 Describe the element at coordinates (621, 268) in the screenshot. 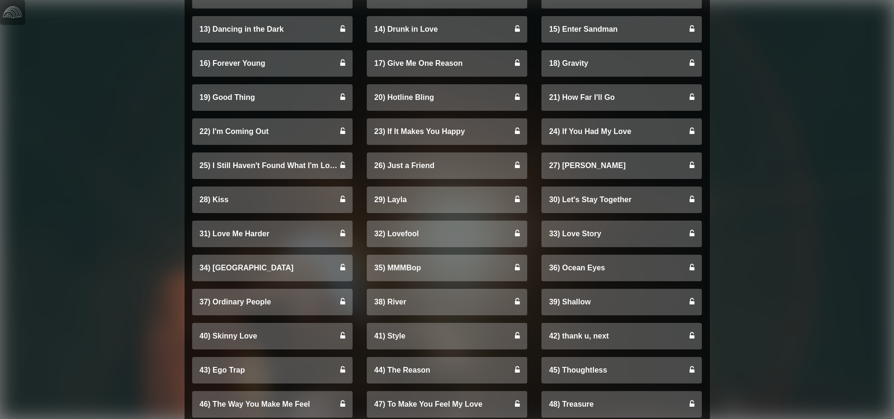

I see `a: 36) Ocean Eyes` at that location.